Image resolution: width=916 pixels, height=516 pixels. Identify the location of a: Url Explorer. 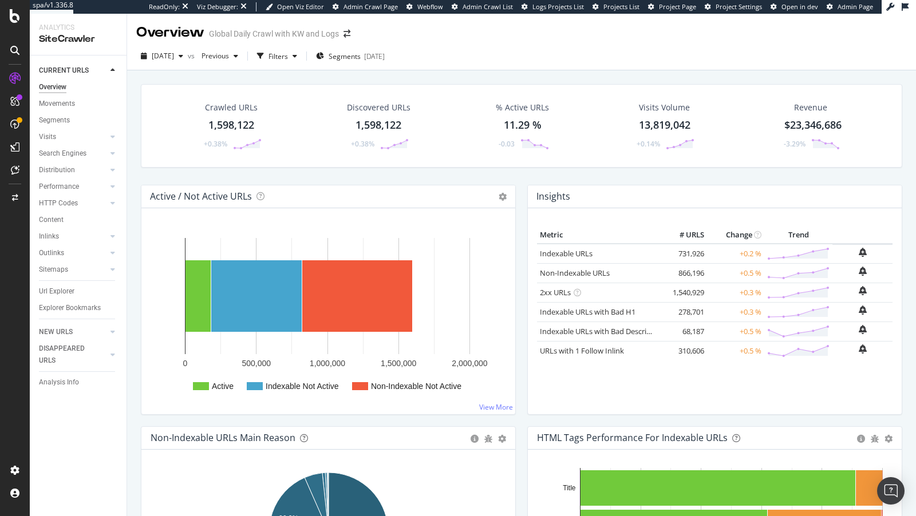
(78, 291).